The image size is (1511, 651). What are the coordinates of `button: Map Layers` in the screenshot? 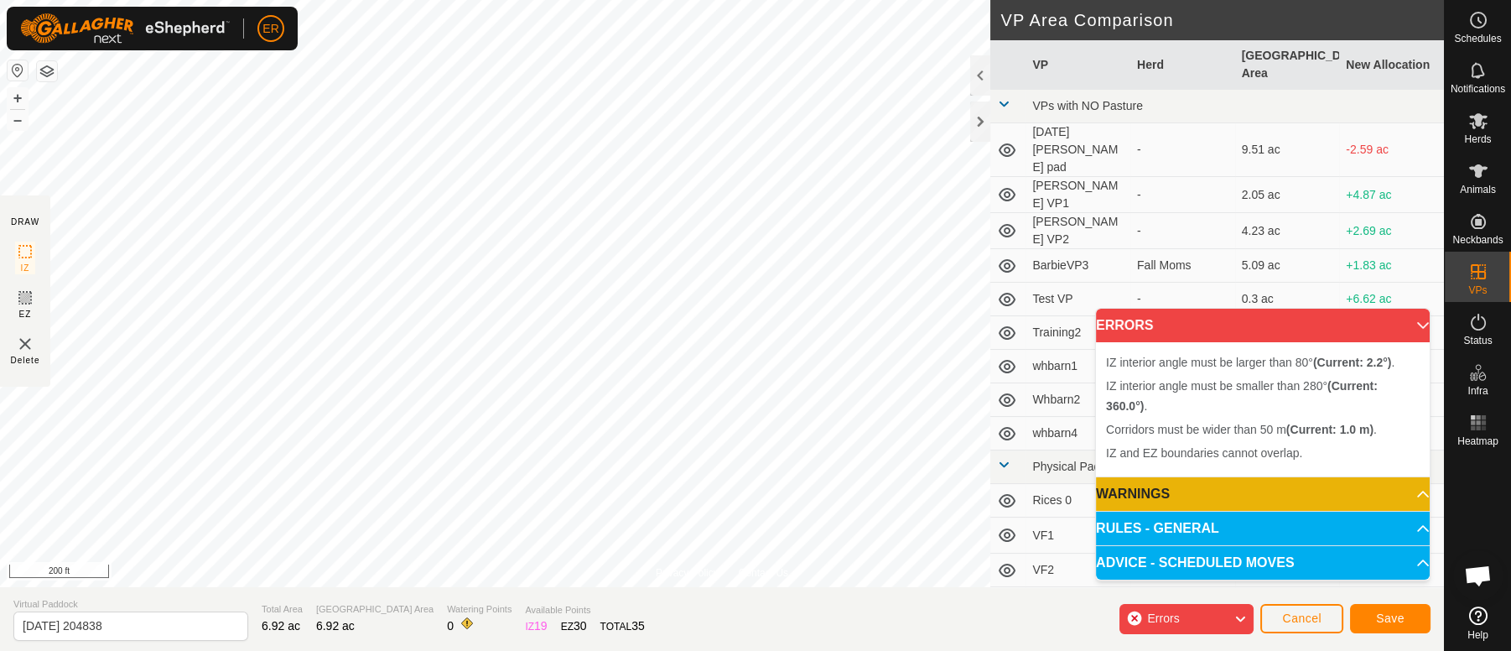 It's located at (47, 71).